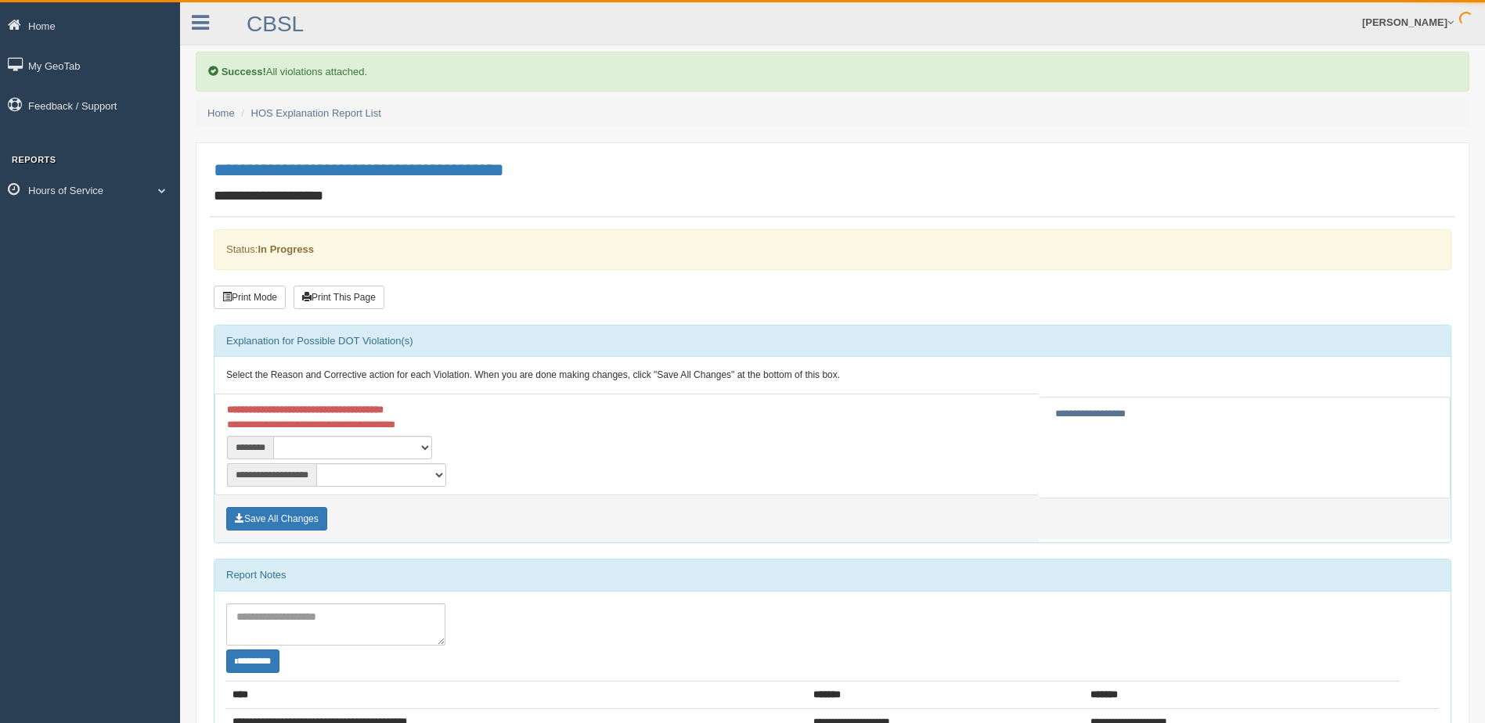 This screenshot has height=723, width=1485. I want to click on div: Report Notes, so click(832, 575).